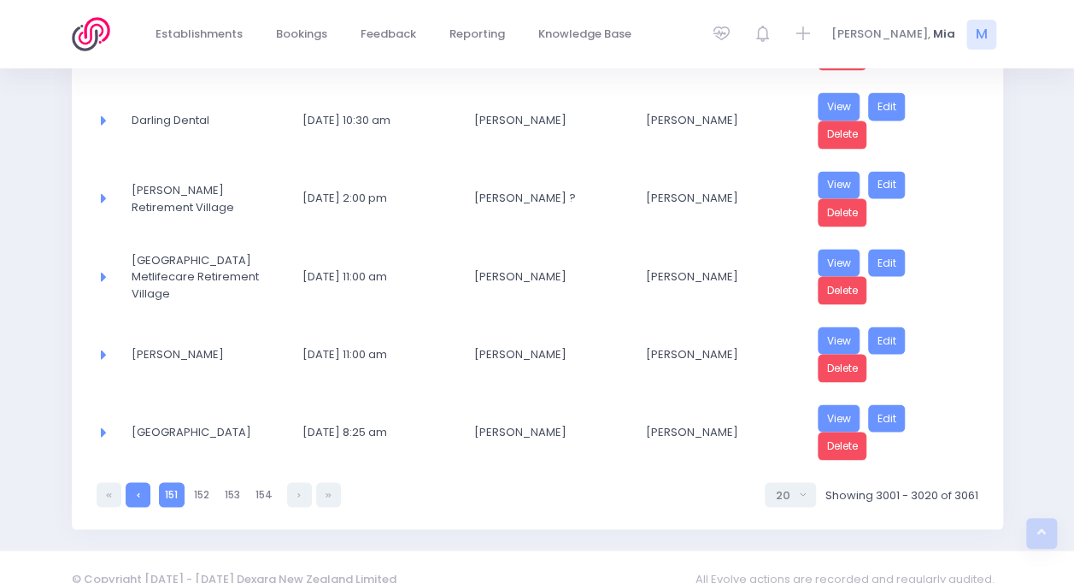 Image resolution: width=1074 pixels, height=583 pixels. Describe the element at coordinates (720, 354) in the screenshot. I see `td: Lindsay Roberts` at that location.